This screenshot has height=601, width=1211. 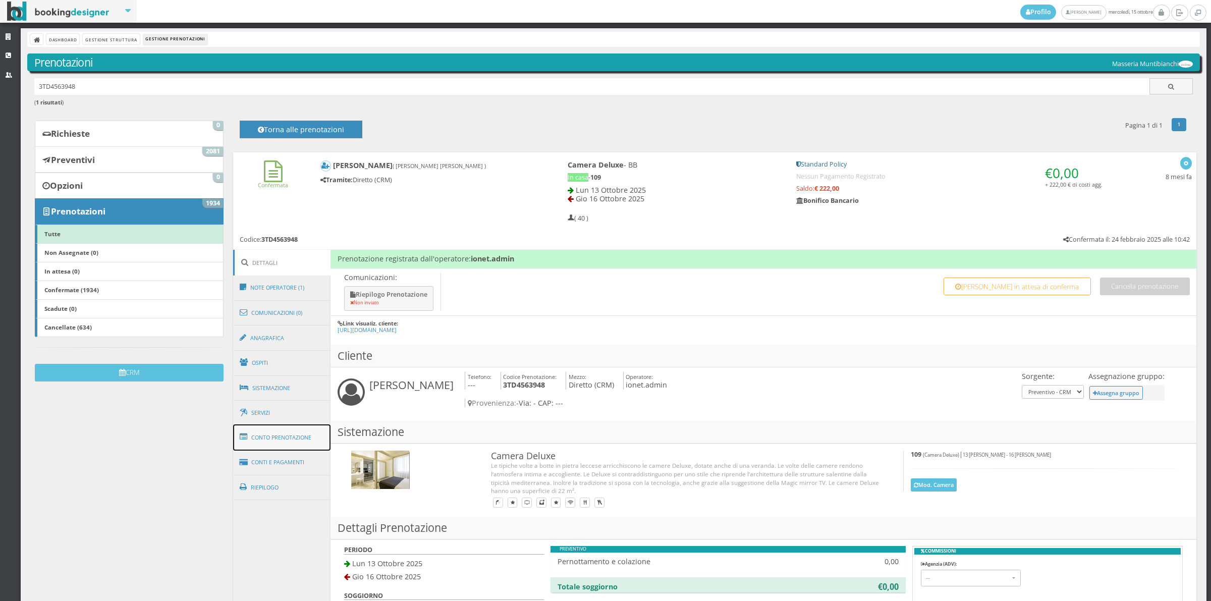 I want to click on h4: Pernottamento e colazione, so click(x=684, y=561).